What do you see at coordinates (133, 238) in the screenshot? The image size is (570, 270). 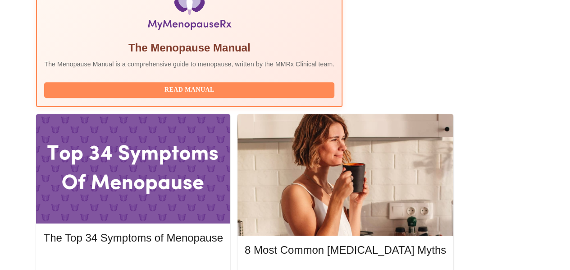 I see `h5: The Top 34 Symptoms of Menopause` at bounding box center [133, 238].